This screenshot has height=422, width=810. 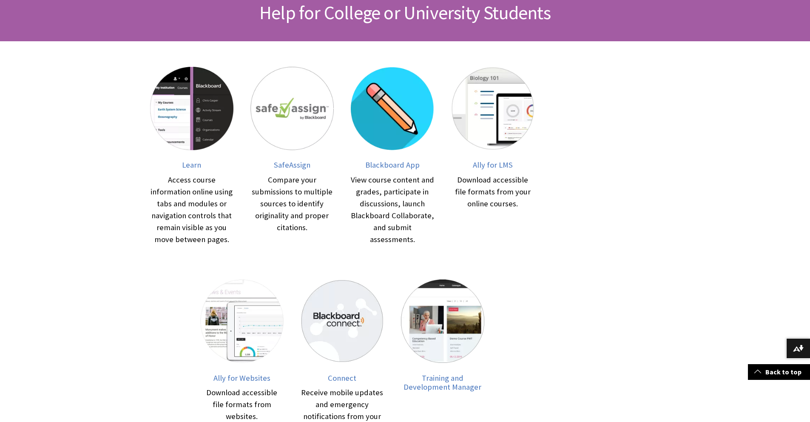 I want to click on div: Compare your submissions to multiple sources to identify originality and proper citations., so click(x=292, y=204).